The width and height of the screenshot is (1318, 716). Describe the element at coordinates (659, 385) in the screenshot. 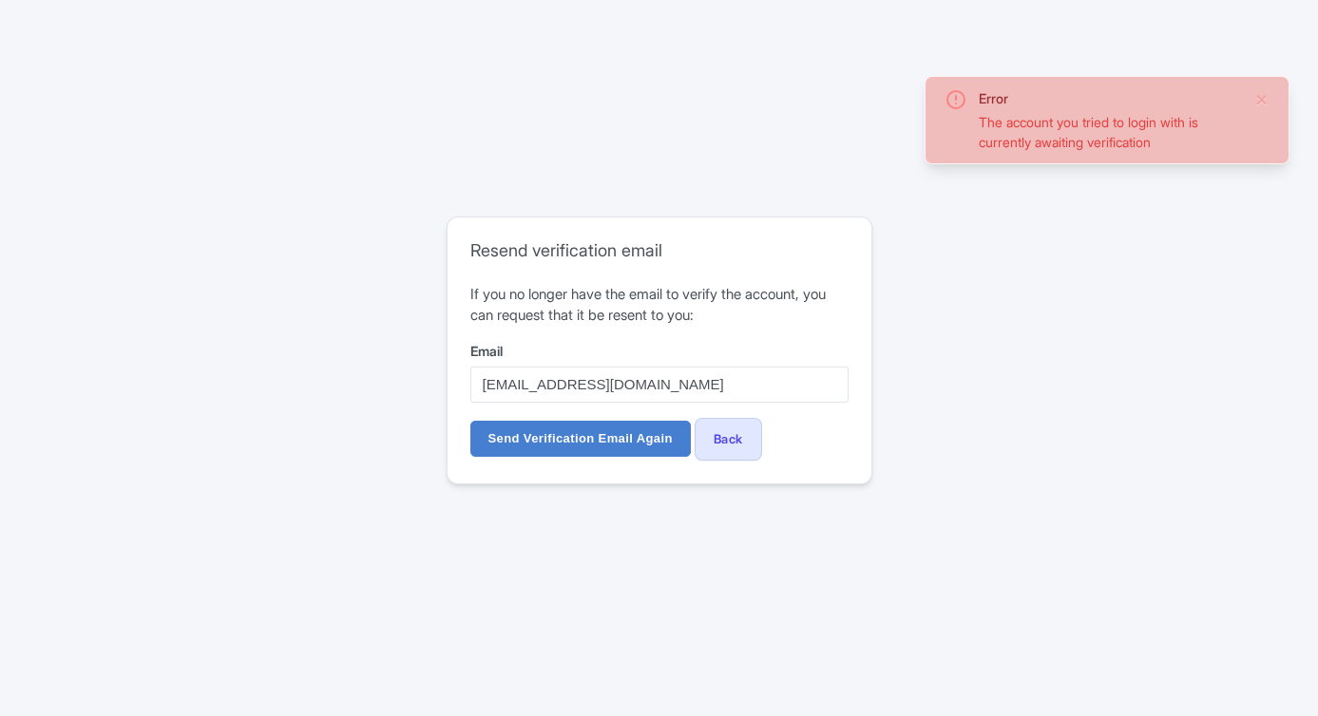

I see `input: username@example.com` at that location.